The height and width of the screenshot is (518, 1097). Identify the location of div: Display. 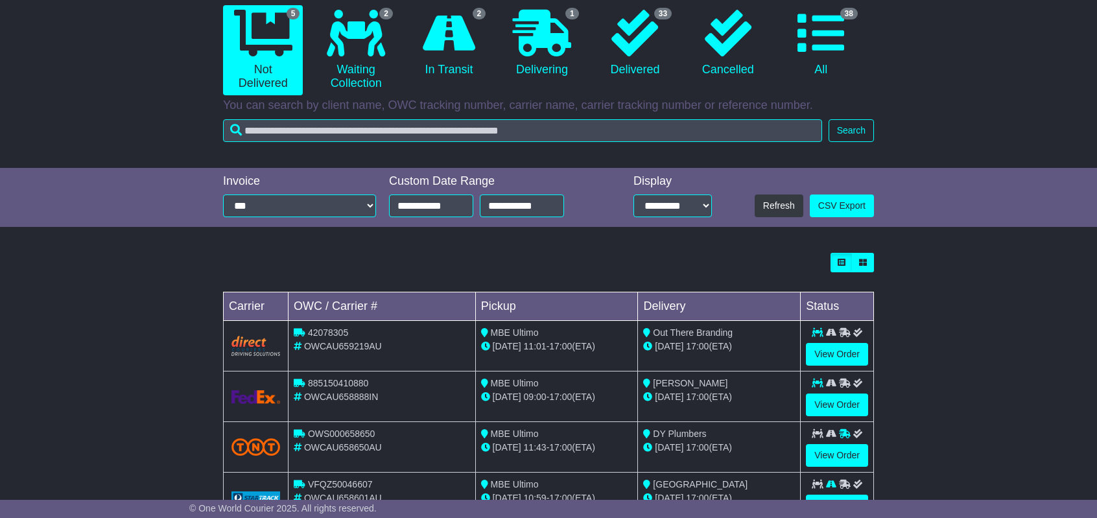
(672, 181).